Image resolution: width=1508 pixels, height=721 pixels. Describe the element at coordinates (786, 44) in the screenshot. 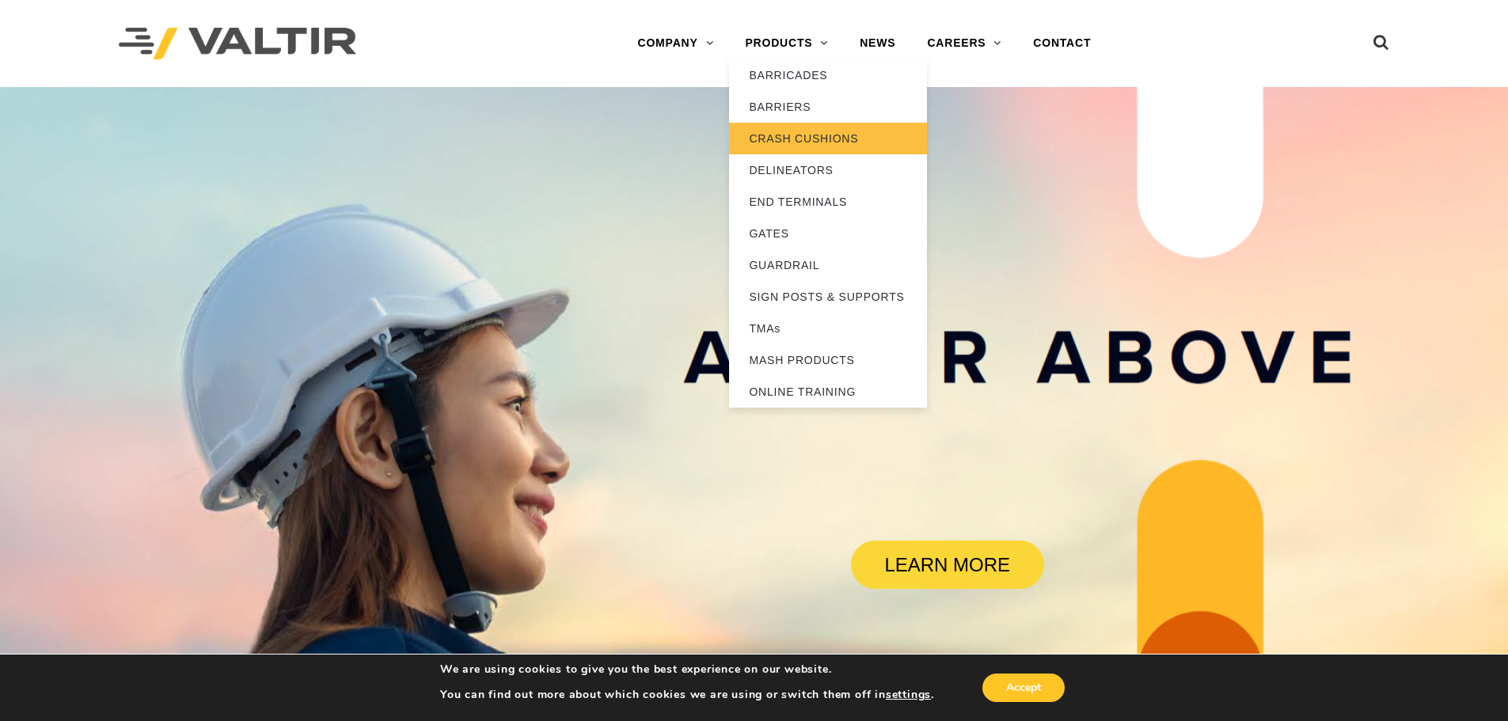

I see `a: PRODUCTS` at that location.